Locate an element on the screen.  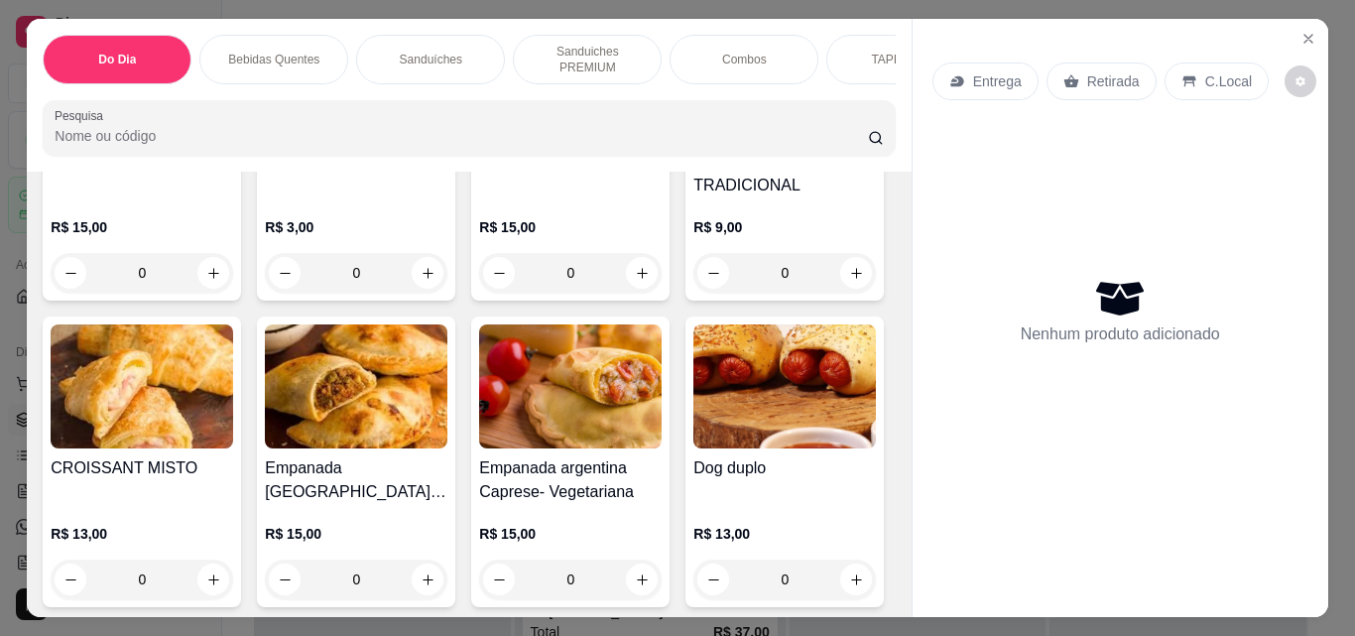
h4: CROISSANT TRADICIONAL is located at coordinates (784, 174).